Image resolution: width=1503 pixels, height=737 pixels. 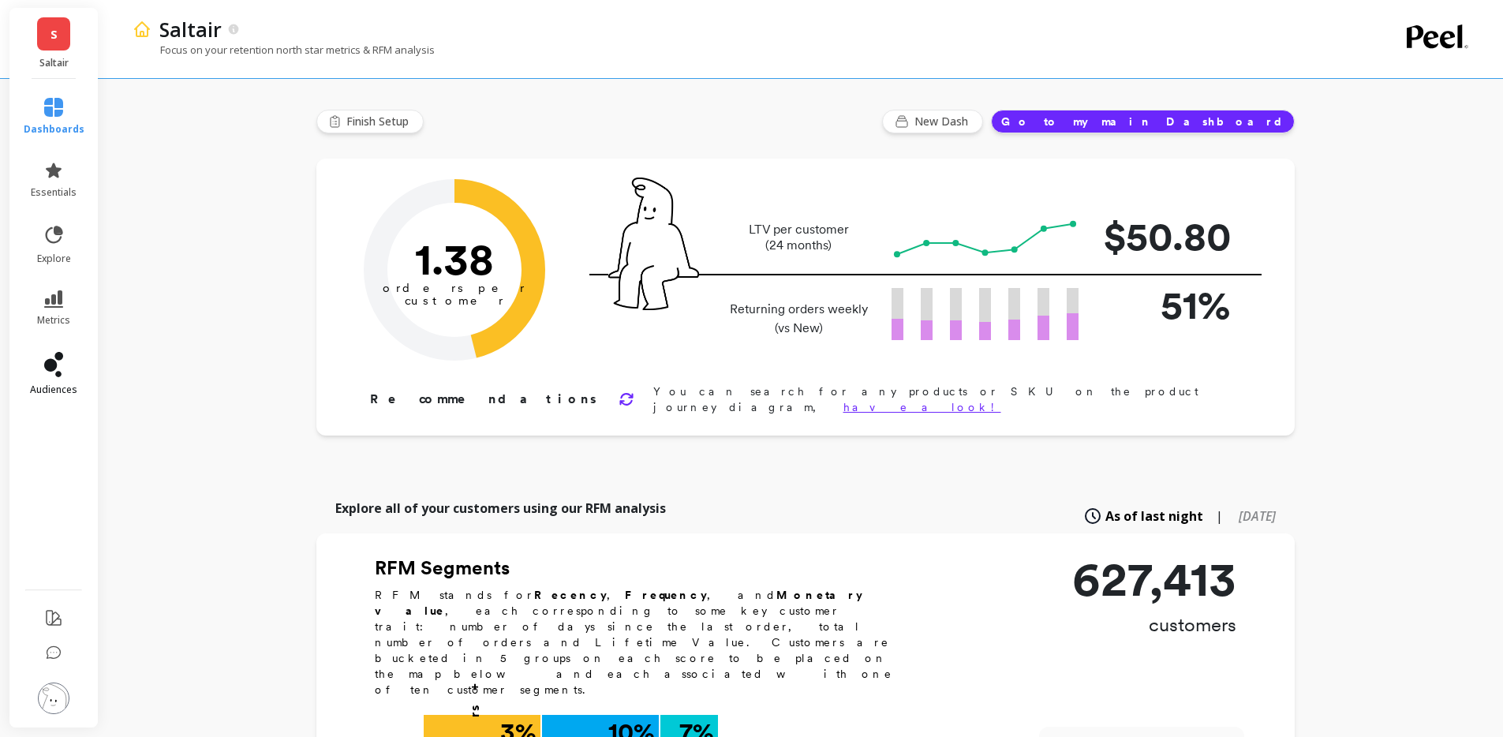 What do you see at coordinates (571, 595) in the screenshot?
I see `b: Recency` at bounding box center [571, 595].